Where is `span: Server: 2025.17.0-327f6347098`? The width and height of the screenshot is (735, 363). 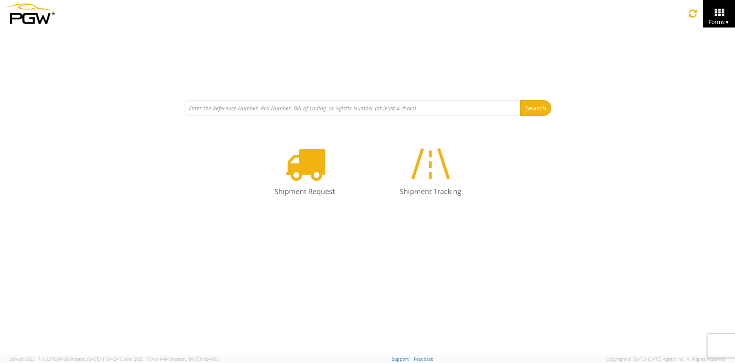 span: Server: 2025.17.0-327f6347098 is located at coordinates (64, 358).